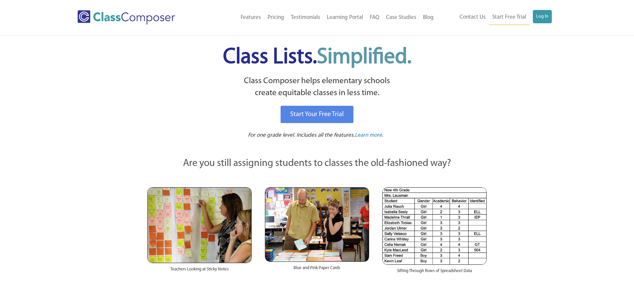 The image size is (634, 303). Describe the element at coordinates (434, 273) in the screenshot. I see `div: Sifting Through Rows of Spreadsheet Data` at that location.